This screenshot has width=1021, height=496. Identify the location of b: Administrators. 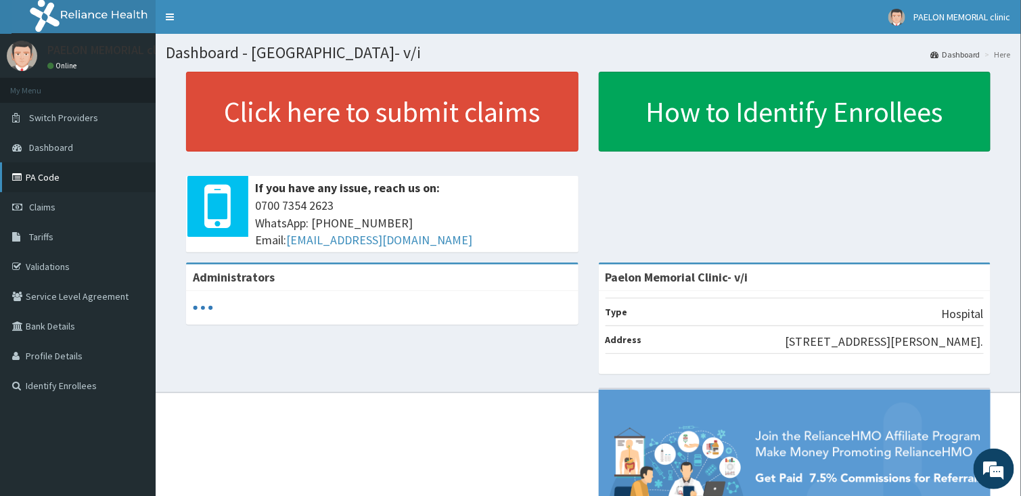
(233, 277).